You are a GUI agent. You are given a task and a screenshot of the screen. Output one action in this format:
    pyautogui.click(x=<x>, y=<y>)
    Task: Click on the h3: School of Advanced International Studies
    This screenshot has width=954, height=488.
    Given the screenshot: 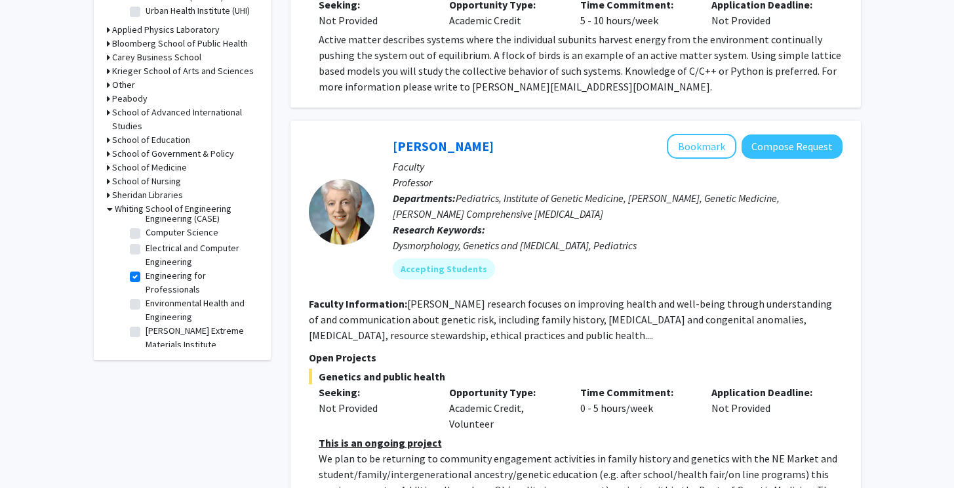 What is the action you would take?
    pyautogui.click(x=185, y=119)
    